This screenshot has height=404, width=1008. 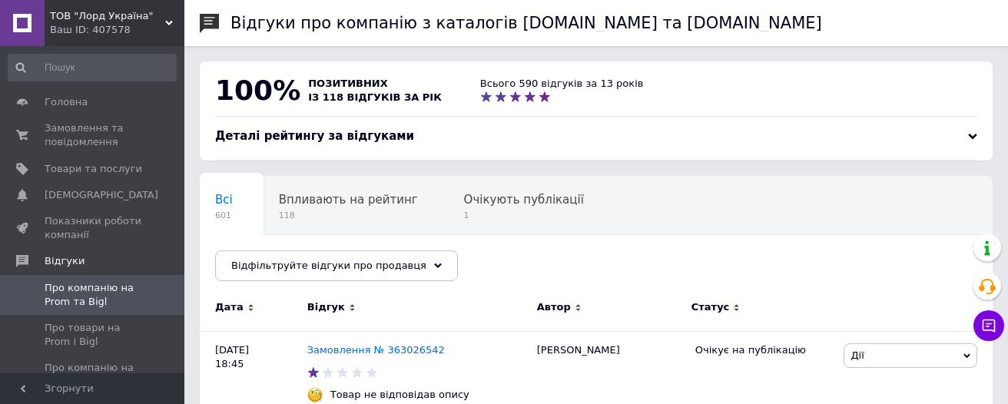 I want to click on div: Всього 590 відгуків за 13 років, so click(x=562, y=84).